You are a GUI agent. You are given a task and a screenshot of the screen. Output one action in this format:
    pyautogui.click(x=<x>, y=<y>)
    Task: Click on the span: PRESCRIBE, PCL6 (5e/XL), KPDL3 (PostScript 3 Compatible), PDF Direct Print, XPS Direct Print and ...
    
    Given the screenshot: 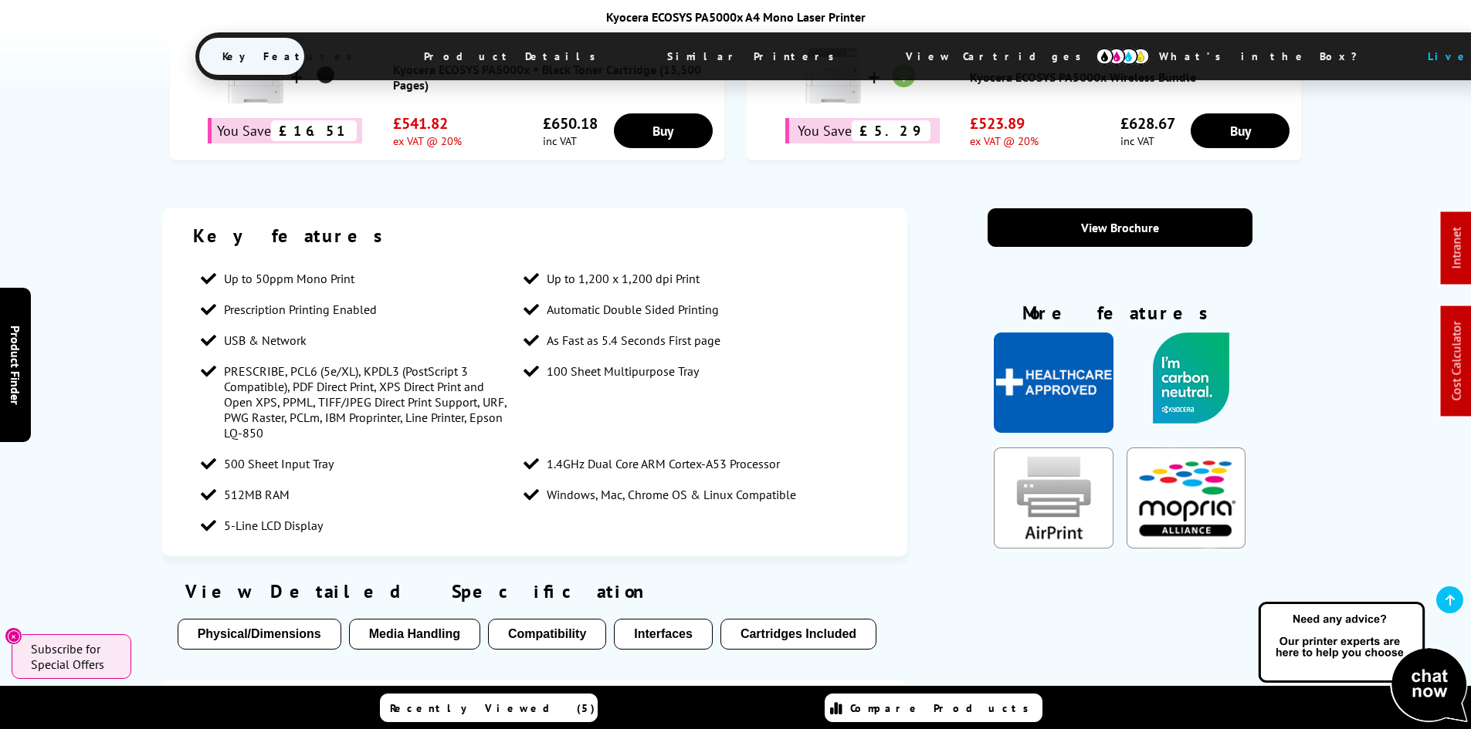 What is the action you would take?
    pyautogui.click(x=366, y=402)
    